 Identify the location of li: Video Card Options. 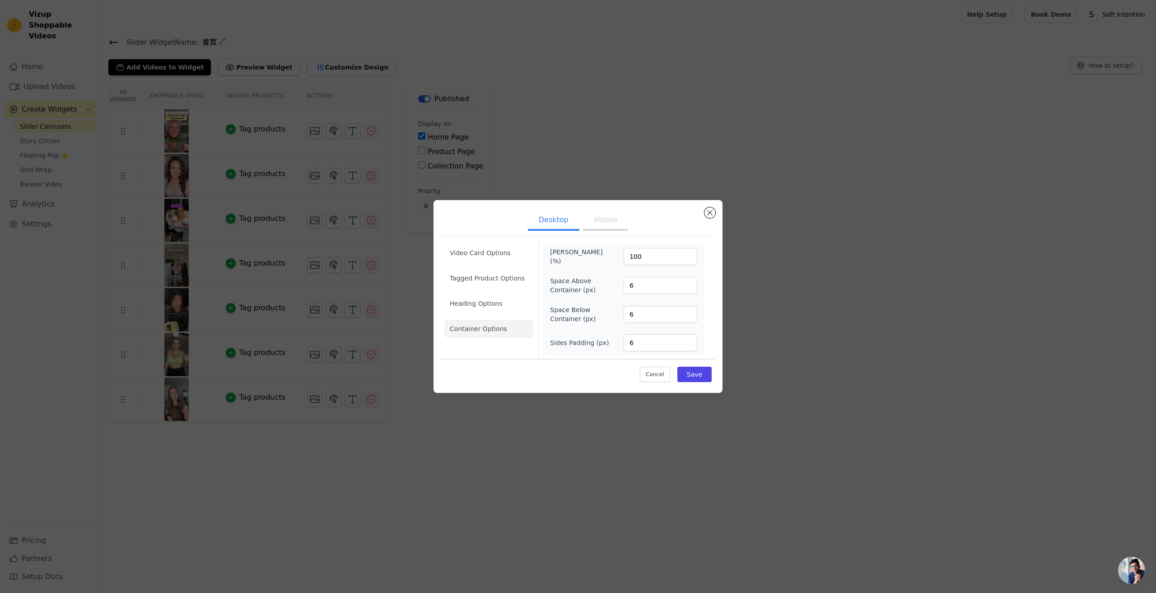
(489, 253).